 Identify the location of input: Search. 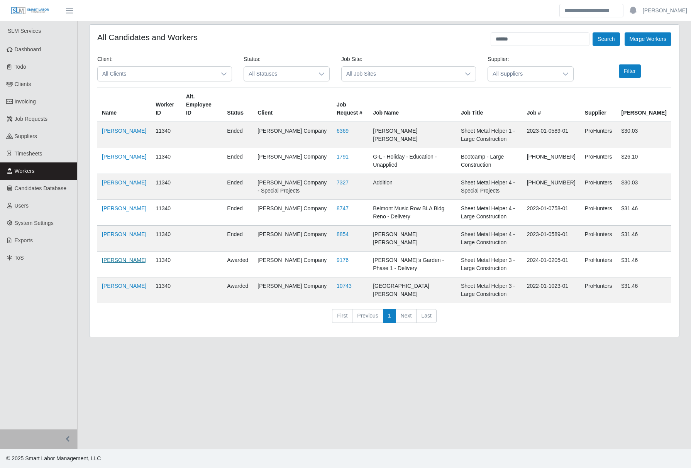
(592, 10).